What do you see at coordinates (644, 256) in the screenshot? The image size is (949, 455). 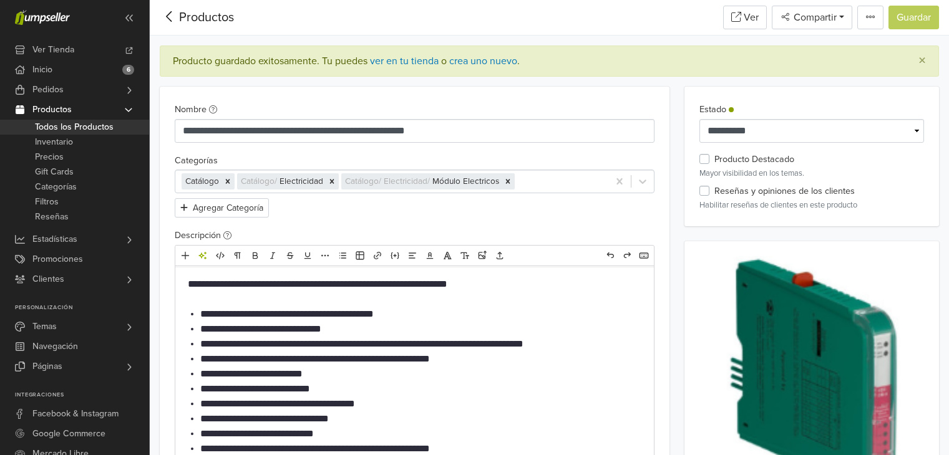 I see `a: Atajos` at bounding box center [644, 256].